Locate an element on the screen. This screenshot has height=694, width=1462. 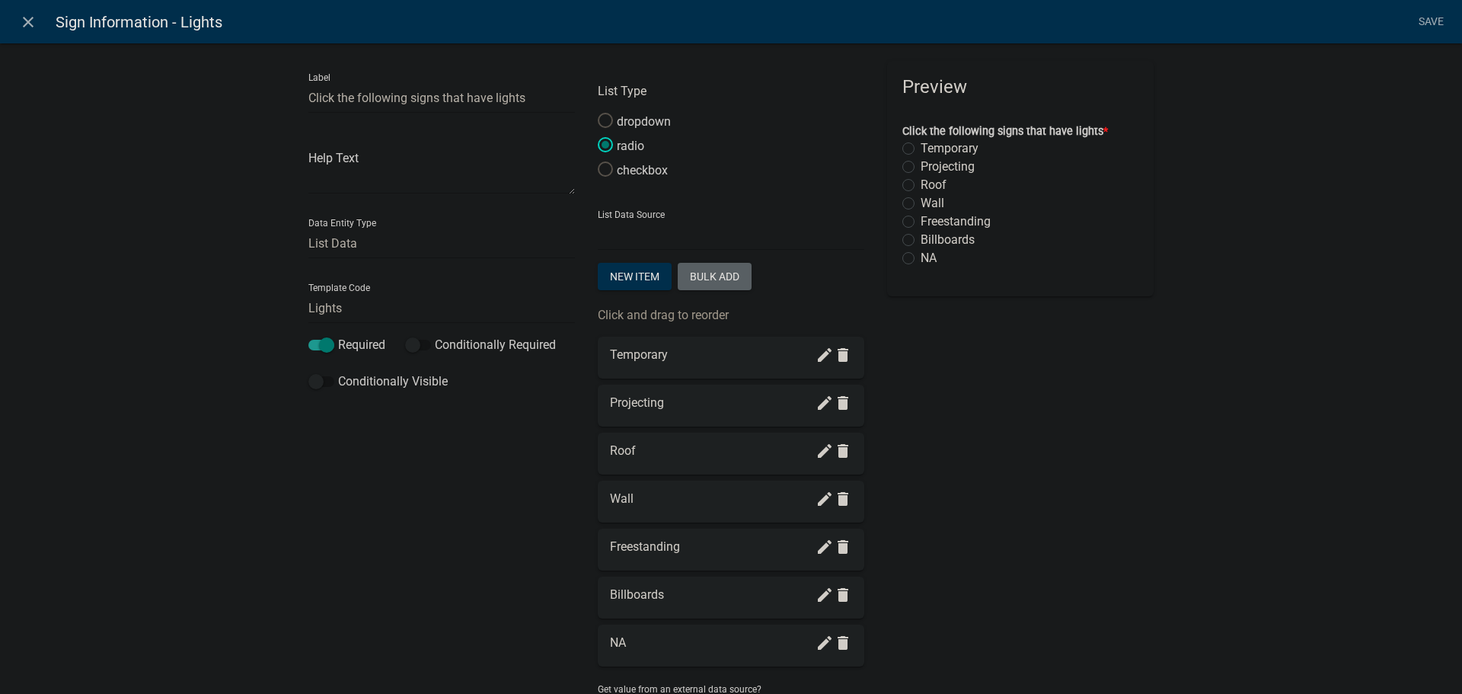
label: Required is located at coordinates (346, 345).